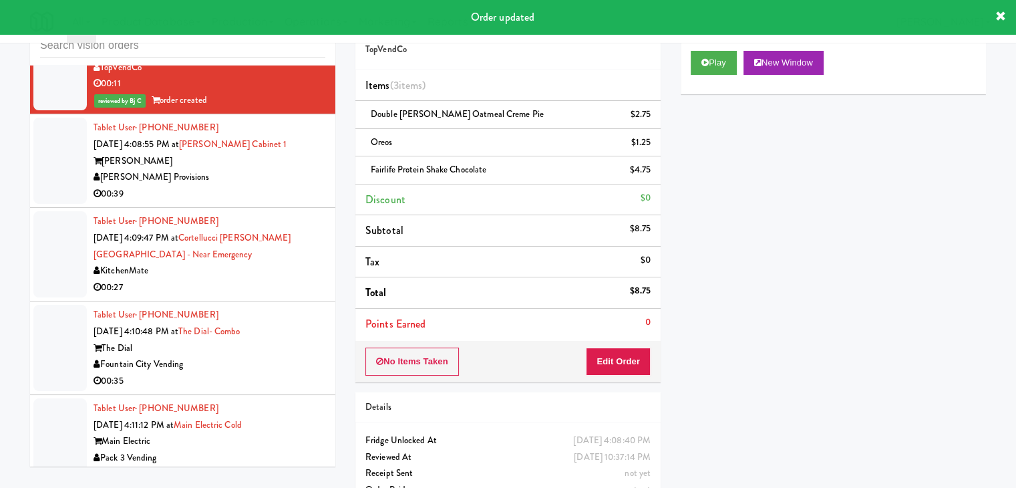  I want to click on span: Subtotal, so click(384, 230).